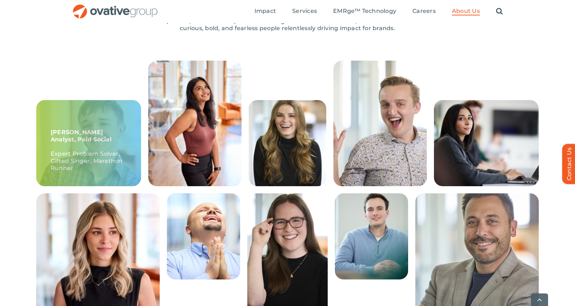  What do you see at coordinates (365, 11) in the screenshot?
I see `span: EMRge™ Technology` at bounding box center [365, 11].